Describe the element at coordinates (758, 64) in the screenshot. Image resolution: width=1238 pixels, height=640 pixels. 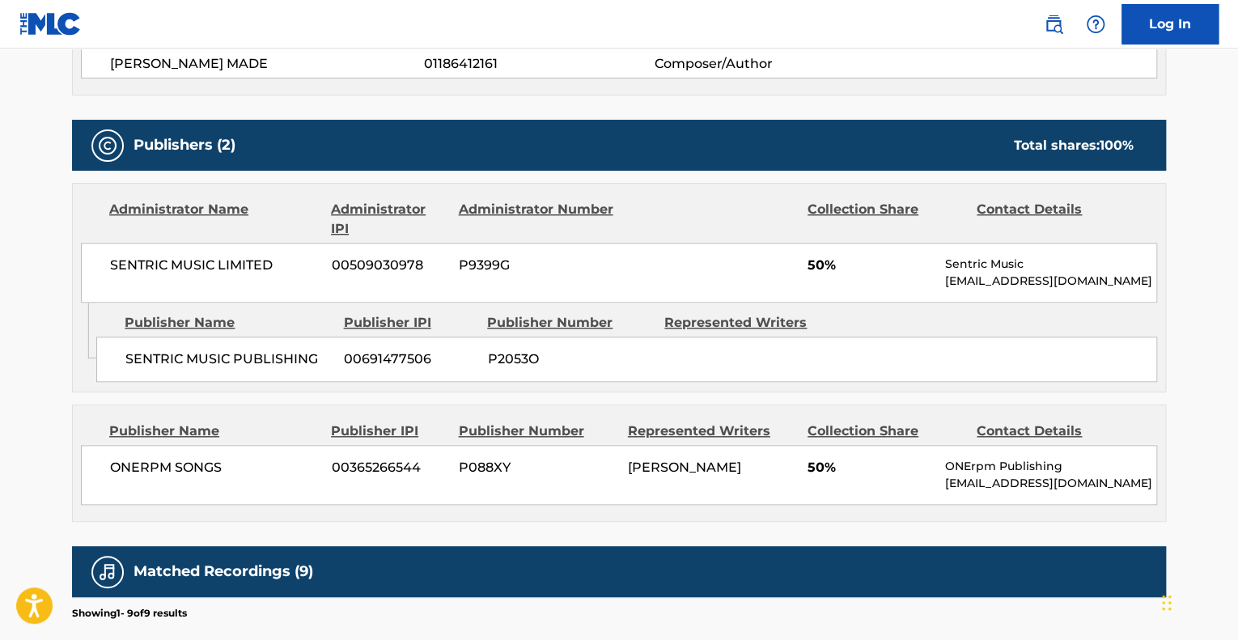
I see `span: Composer/Author` at that location.